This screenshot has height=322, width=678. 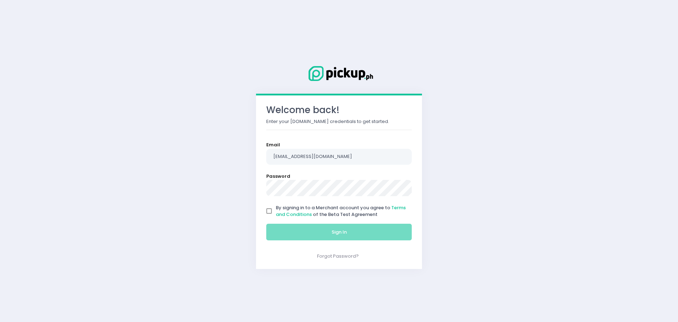 What do you see at coordinates (339, 232) in the screenshot?
I see `span: Sign In` at bounding box center [339, 232].